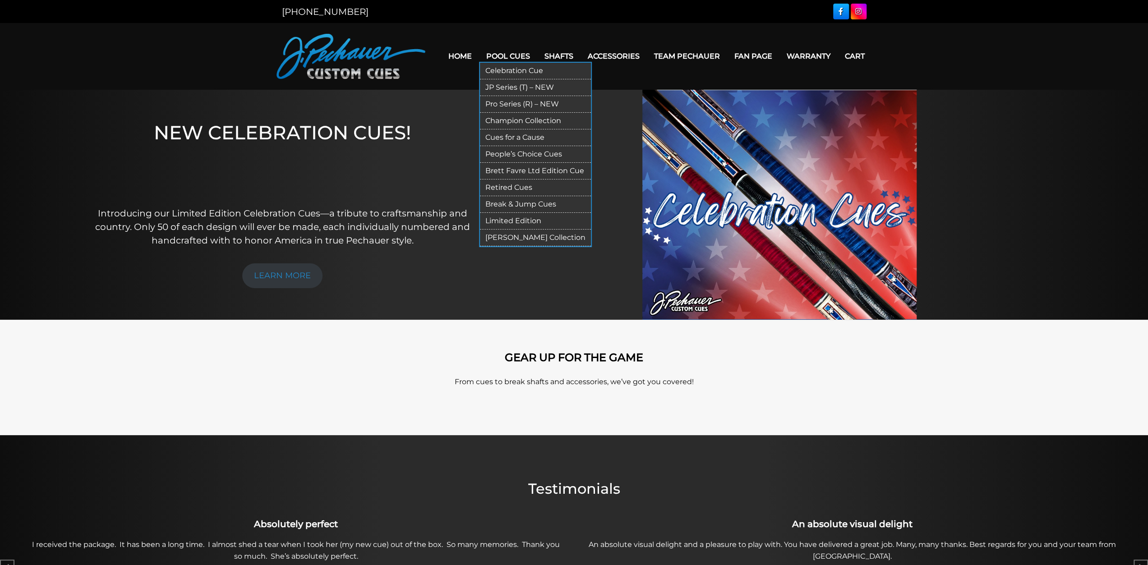  What do you see at coordinates (613, 56) in the screenshot?
I see `a: Accessories` at bounding box center [613, 56].